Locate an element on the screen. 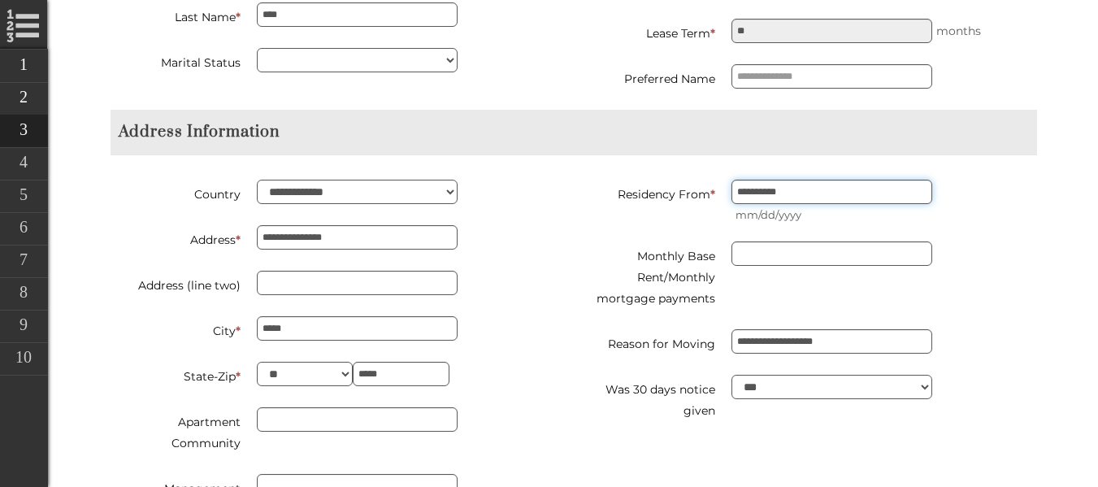  label: City is located at coordinates (176, 328).